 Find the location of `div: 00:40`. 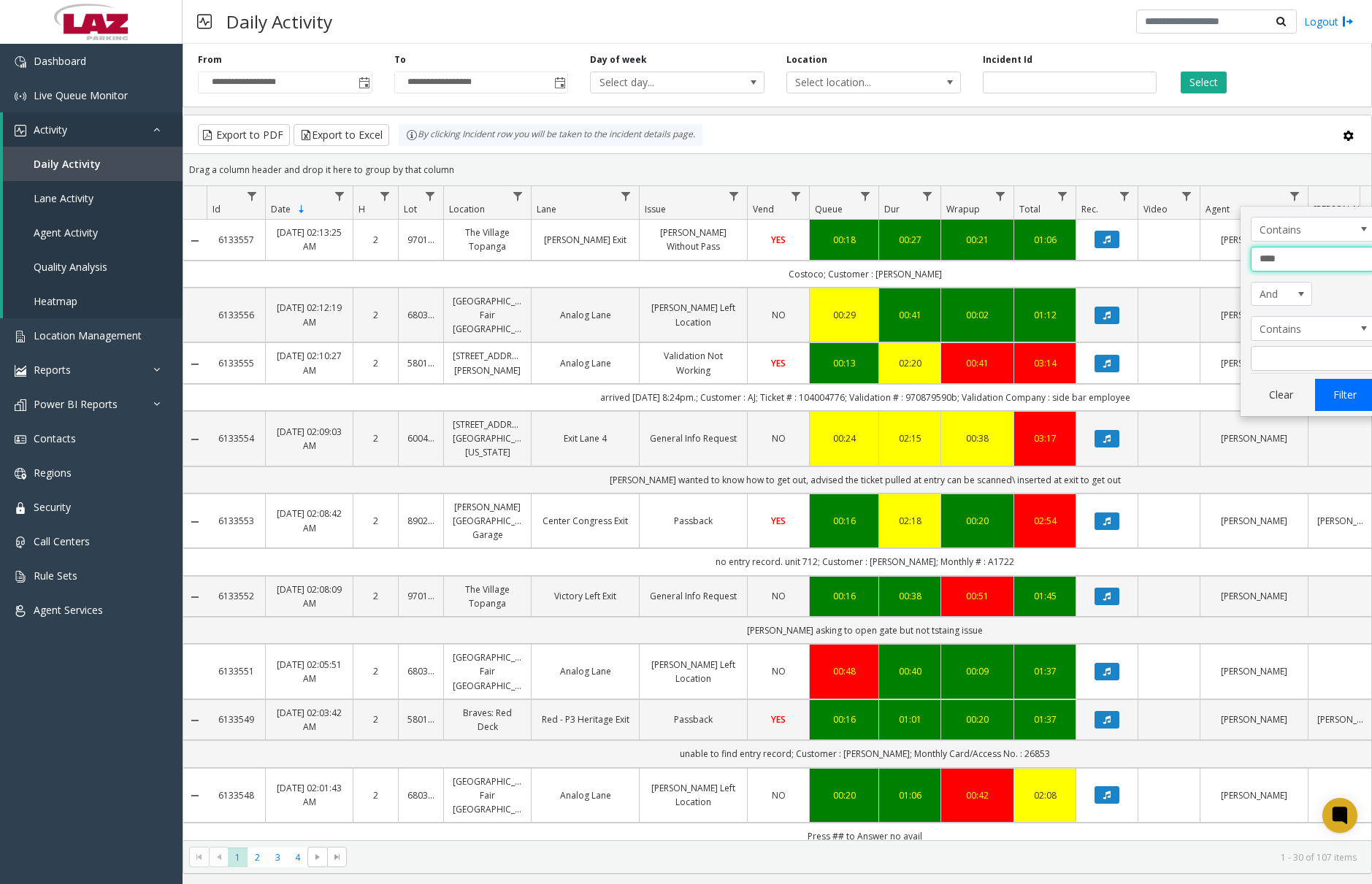

div: 00:40 is located at coordinates (909, 671).